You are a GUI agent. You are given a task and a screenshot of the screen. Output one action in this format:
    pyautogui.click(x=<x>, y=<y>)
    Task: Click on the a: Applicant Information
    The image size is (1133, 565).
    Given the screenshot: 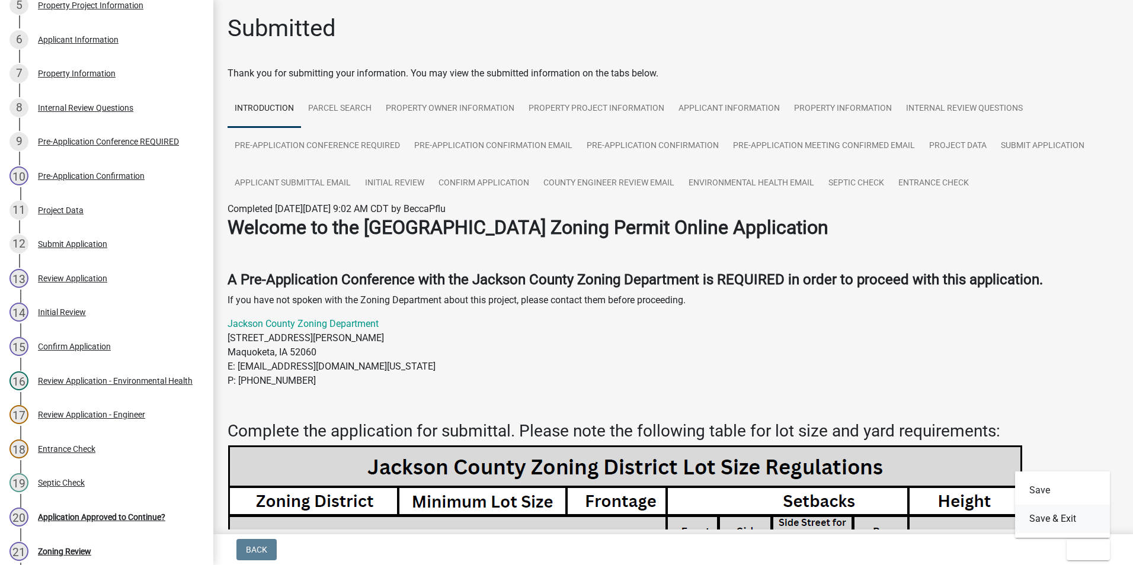 What is the action you would take?
    pyautogui.click(x=729, y=109)
    